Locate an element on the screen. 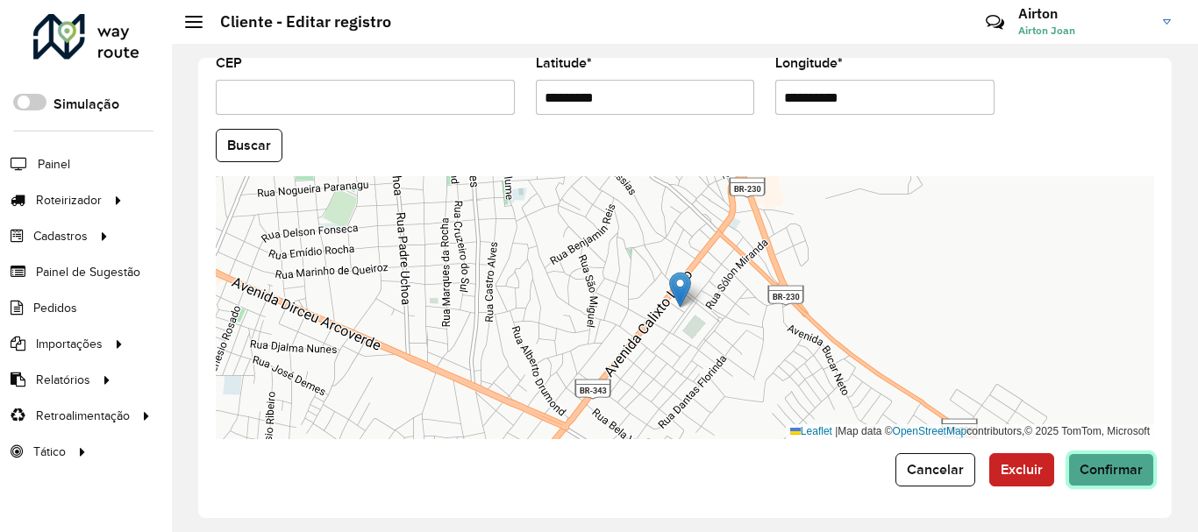  span: Confirmar is located at coordinates (1111, 469).